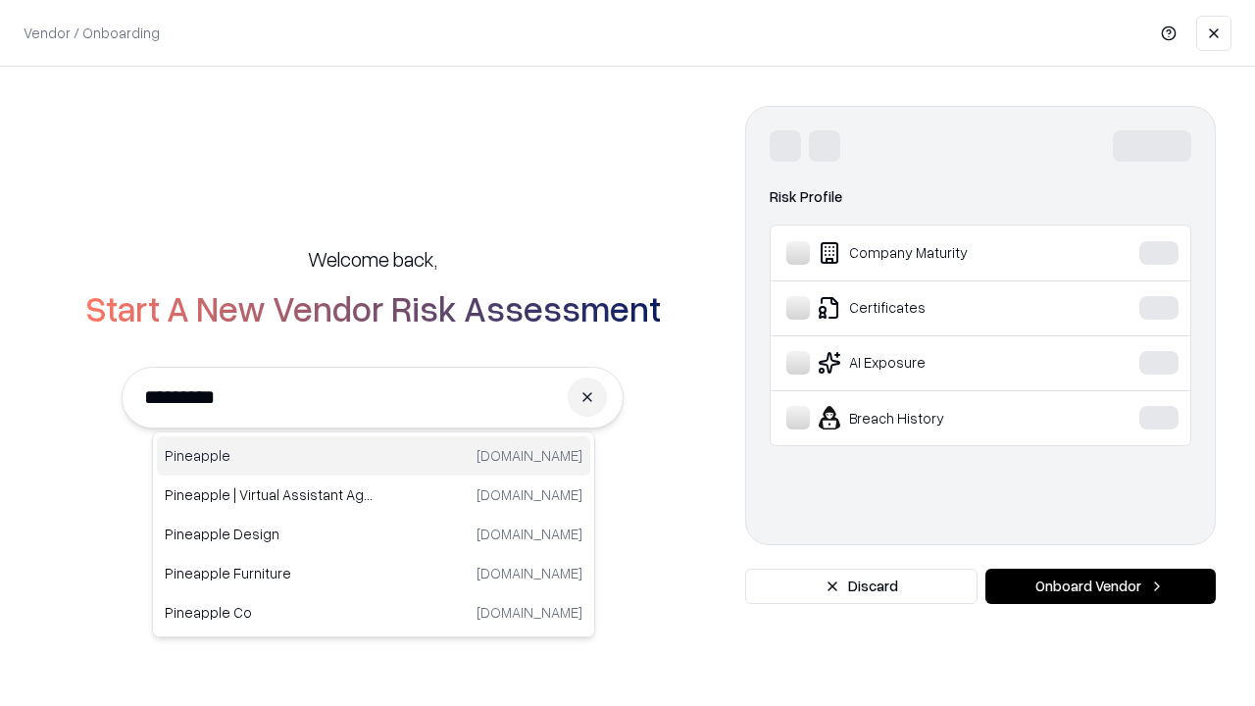  What do you see at coordinates (932, 308) in the screenshot?
I see `div: Certificates` at bounding box center [932, 308].